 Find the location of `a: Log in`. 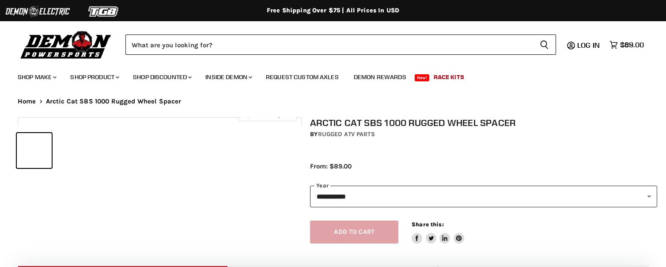

a: Log in is located at coordinates (589, 45).